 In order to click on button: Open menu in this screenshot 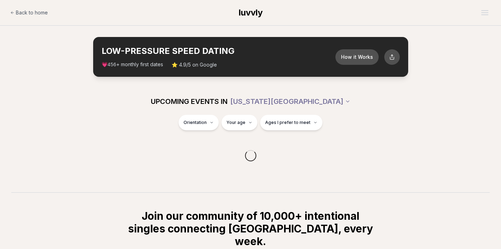, I will do `click(485, 13)`.